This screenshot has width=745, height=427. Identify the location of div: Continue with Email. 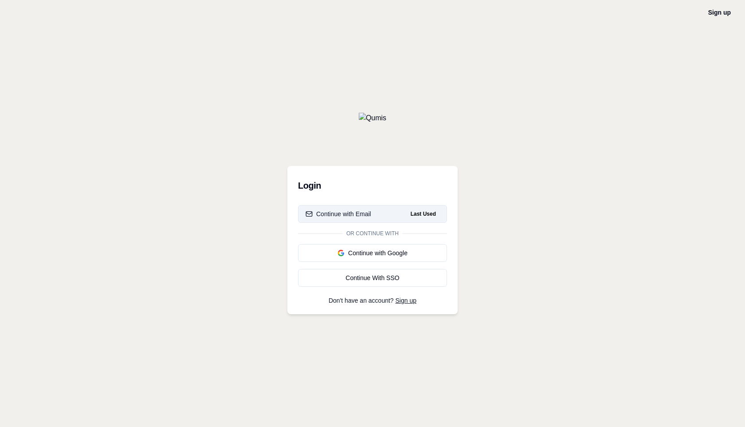
(338, 214).